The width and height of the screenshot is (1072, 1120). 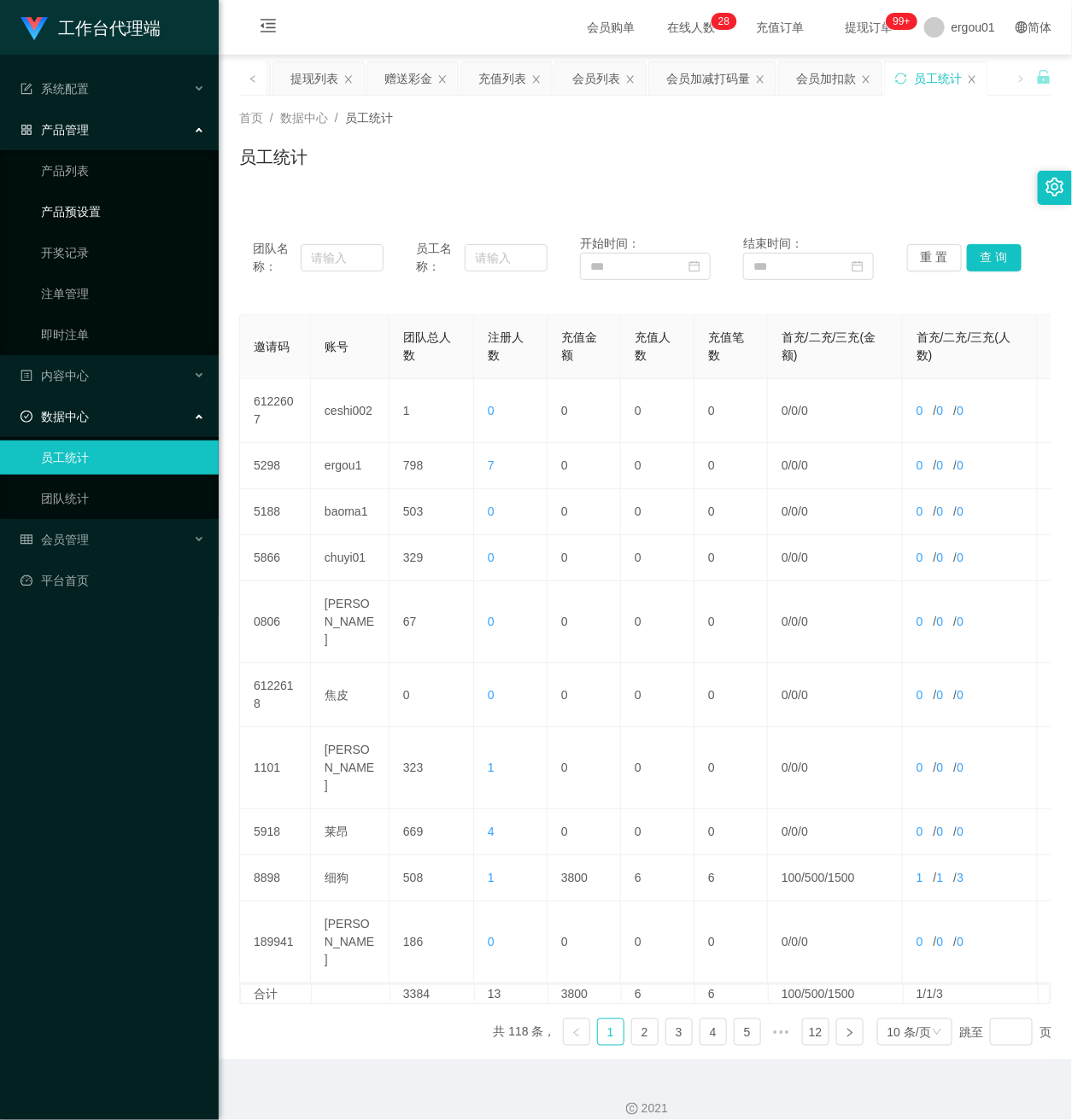 I want to click on a: 1, so click(x=610, y=1033).